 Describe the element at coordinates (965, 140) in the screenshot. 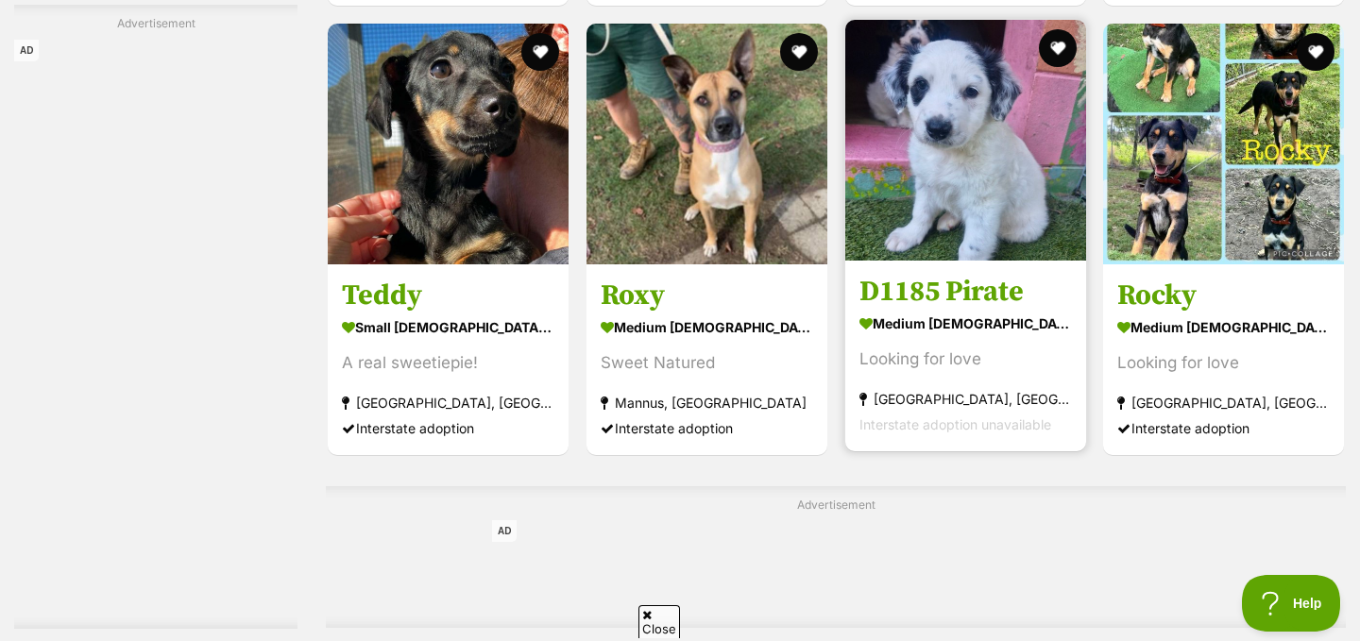

I see `img: D1185 Pirate - Australian Shepherd Dog` at that location.